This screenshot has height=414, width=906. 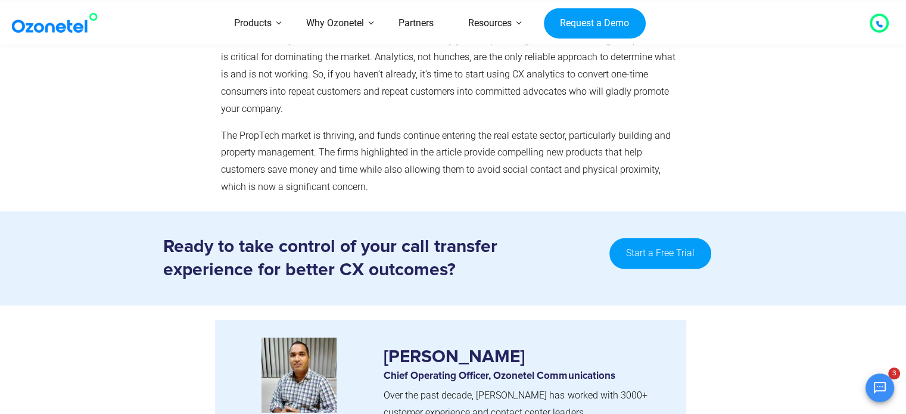 I want to click on a: Request a Demo, so click(x=595, y=23).